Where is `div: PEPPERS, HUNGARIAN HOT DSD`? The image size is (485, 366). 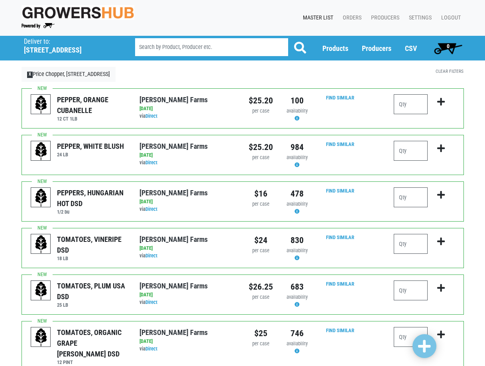 div: PEPPERS, HUNGARIAN HOT DSD is located at coordinates (92, 198).